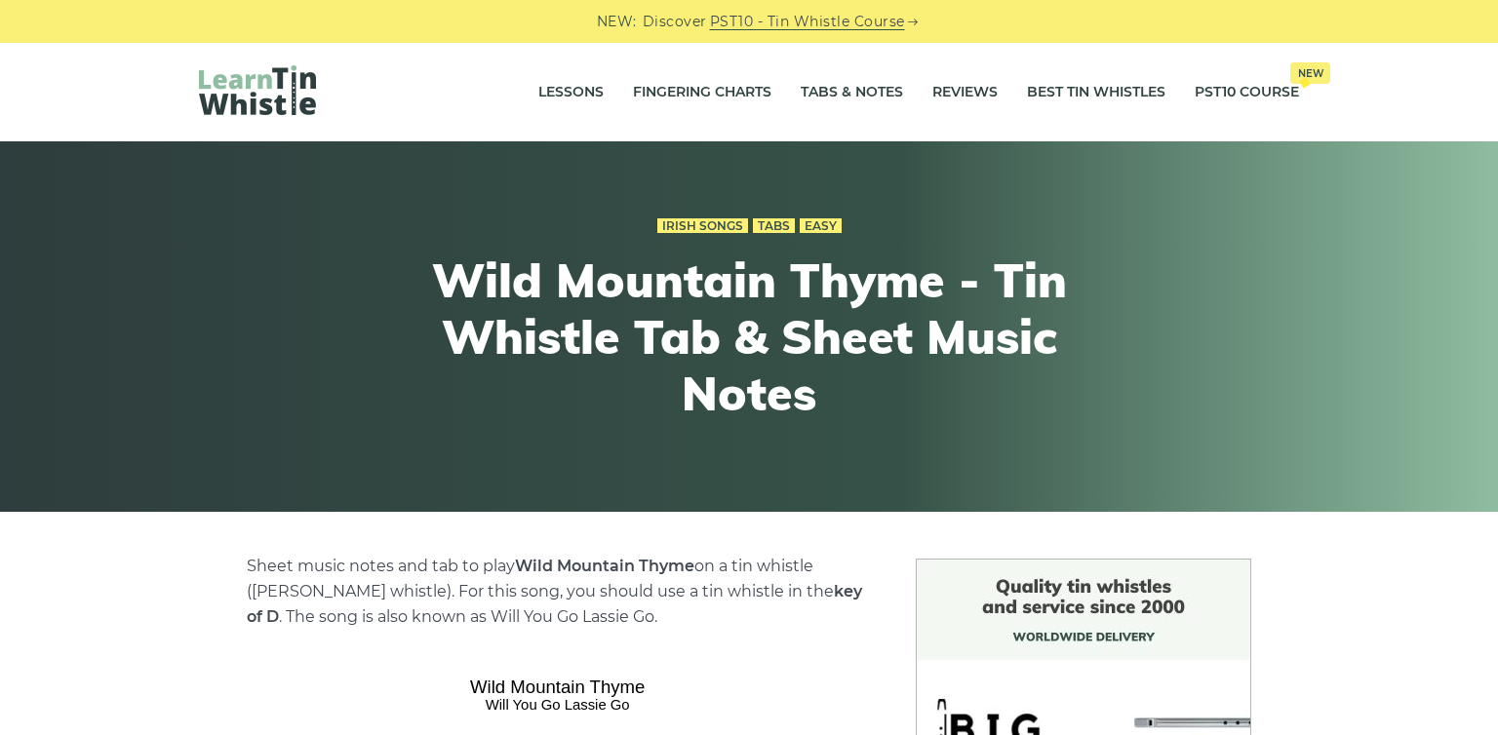 The width and height of the screenshot is (1498, 735). Describe the element at coordinates (851, 93) in the screenshot. I see `a: Tabs & Notes` at that location.